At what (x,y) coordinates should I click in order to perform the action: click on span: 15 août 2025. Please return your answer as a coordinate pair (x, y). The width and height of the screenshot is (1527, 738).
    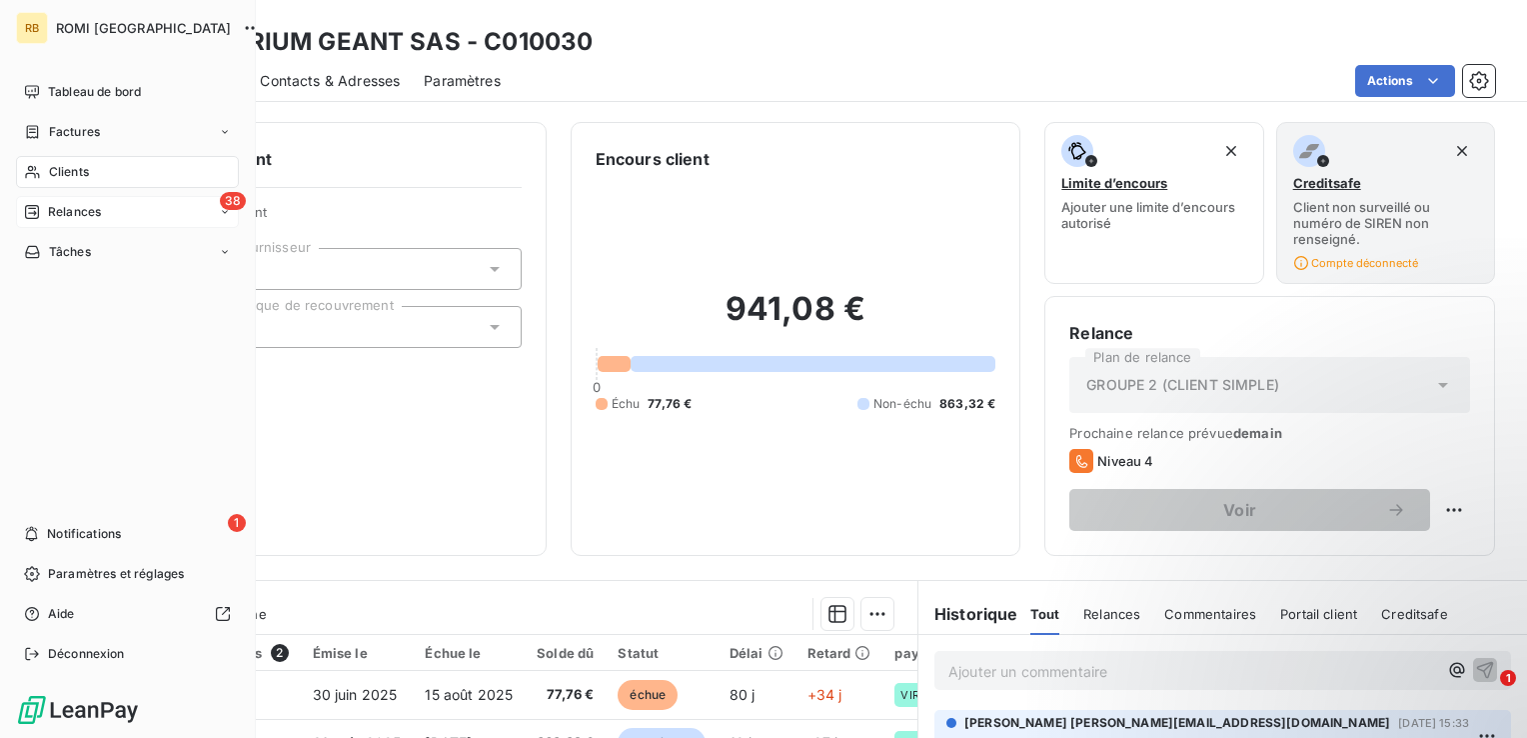
    Looking at the image, I should click on (469, 694).